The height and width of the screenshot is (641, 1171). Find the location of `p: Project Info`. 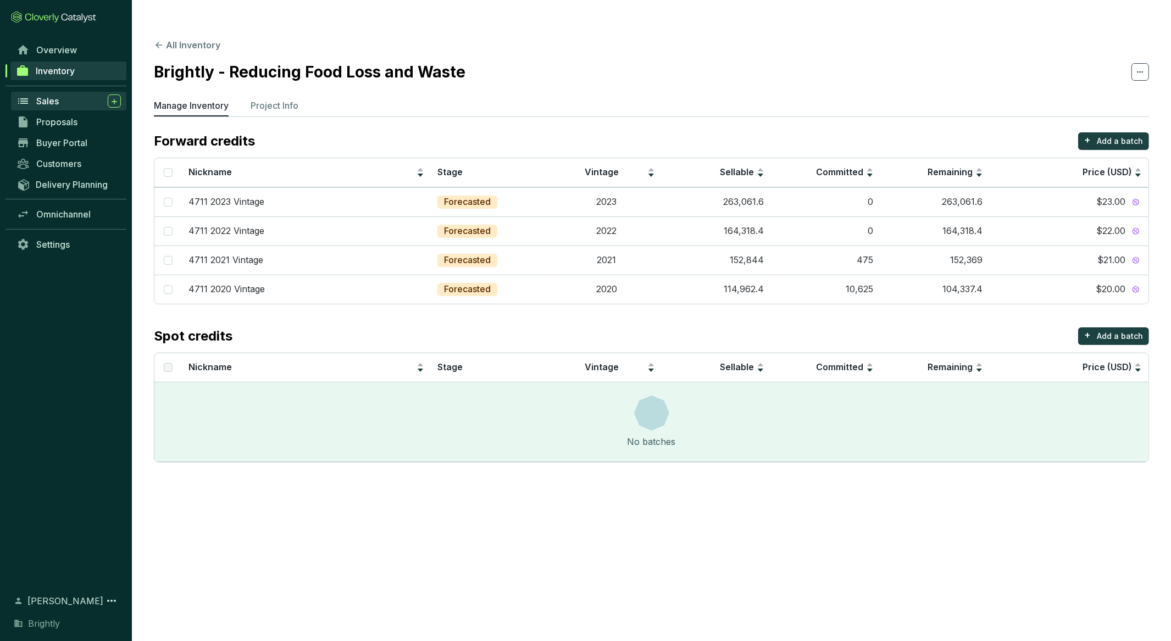

p: Project Info is located at coordinates (274, 106).